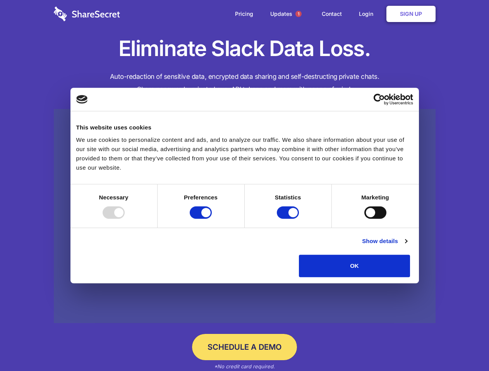 The height and width of the screenshot is (371, 489). What do you see at coordinates (410, 14) in the screenshot?
I see `a: Sign Up` at bounding box center [410, 14].